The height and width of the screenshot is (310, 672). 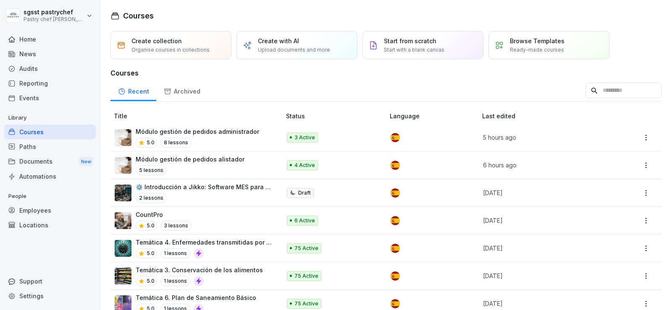 What do you see at coordinates (410, 41) in the screenshot?
I see `p: Start from scratch` at bounding box center [410, 41].